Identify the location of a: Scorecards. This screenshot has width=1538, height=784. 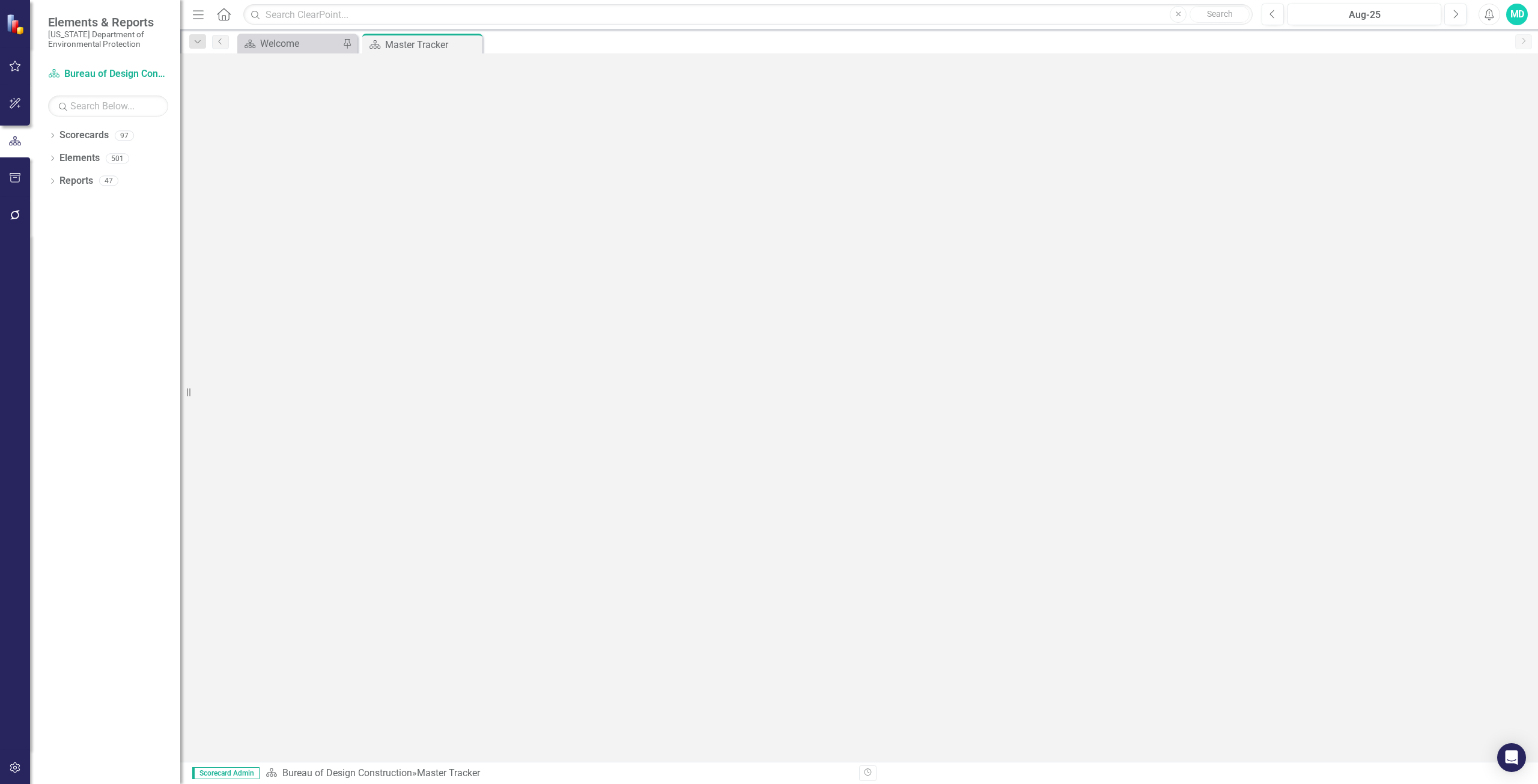
(84, 135).